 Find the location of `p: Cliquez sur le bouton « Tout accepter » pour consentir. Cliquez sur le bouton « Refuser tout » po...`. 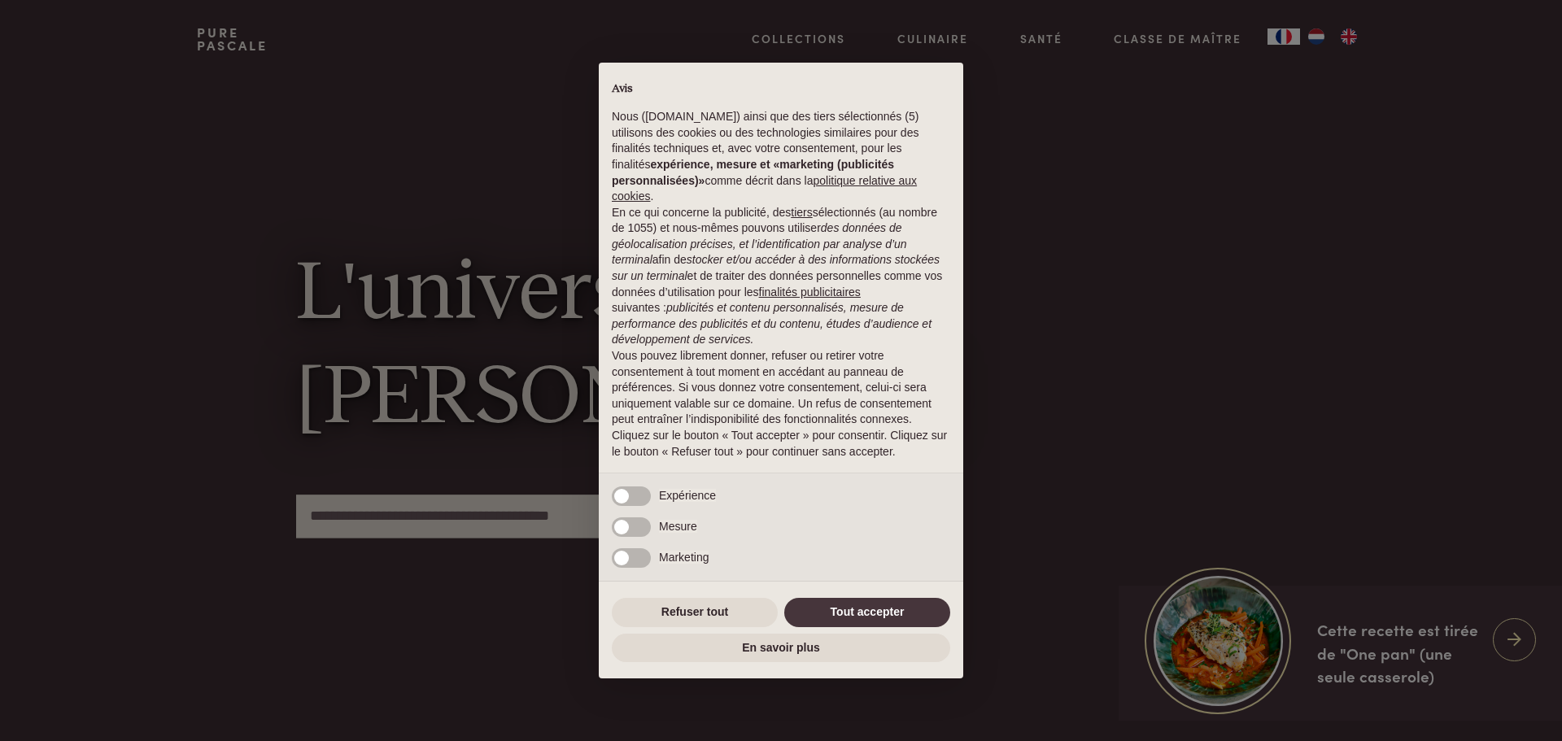

p: Cliquez sur le bouton « Tout accepter » pour consentir. Cliquez sur le bouton « Refuser tout » po... is located at coordinates (781, 443).